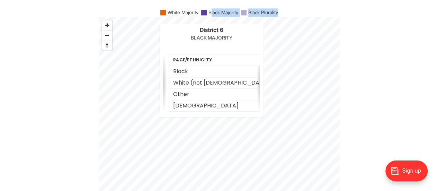 Image resolution: width=438 pixels, height=191 pixels. I want to click on div: Black Plurality, so click(263, 12).